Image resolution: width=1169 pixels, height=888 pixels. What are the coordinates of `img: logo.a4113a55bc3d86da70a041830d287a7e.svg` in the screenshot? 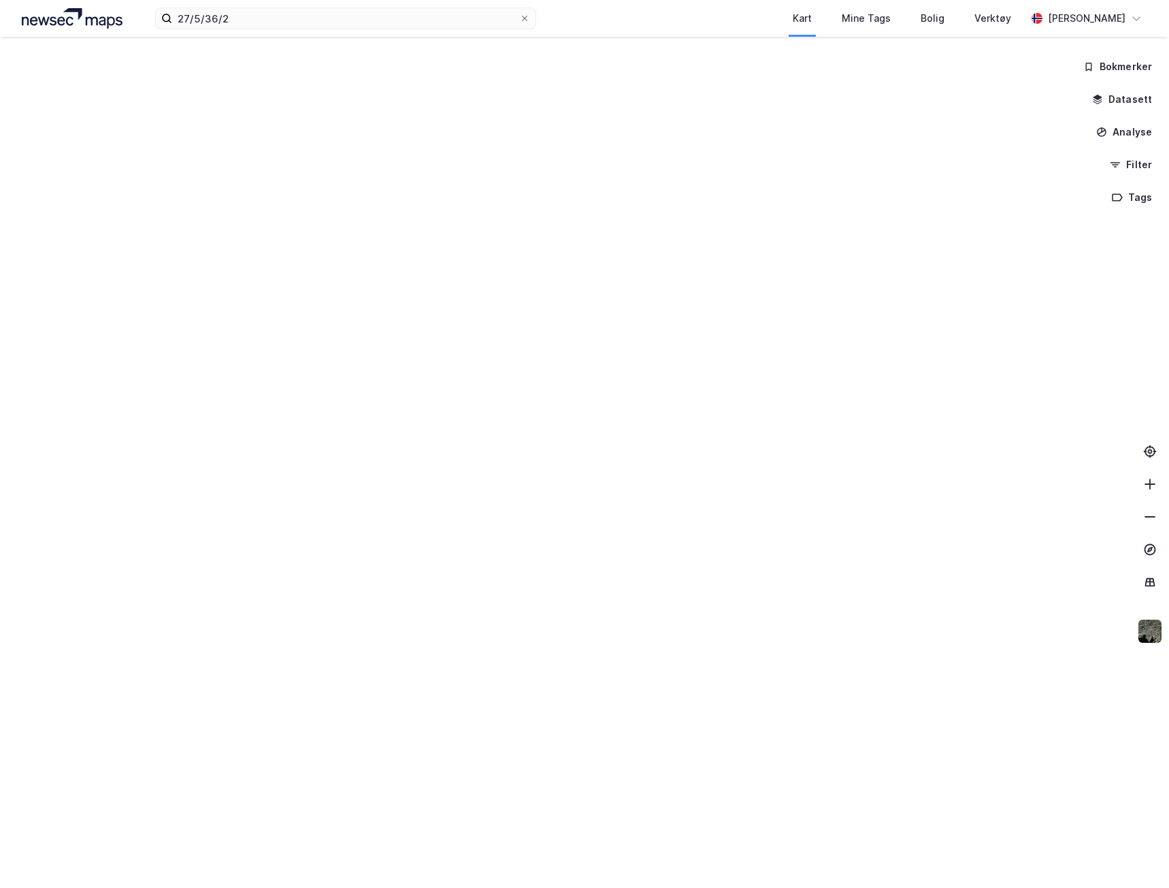 It's located at (72, 18).